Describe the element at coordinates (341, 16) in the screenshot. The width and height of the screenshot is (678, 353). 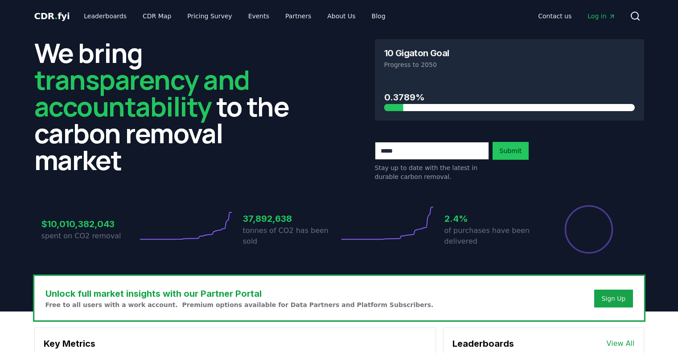
I see `a: About Us` at that location.